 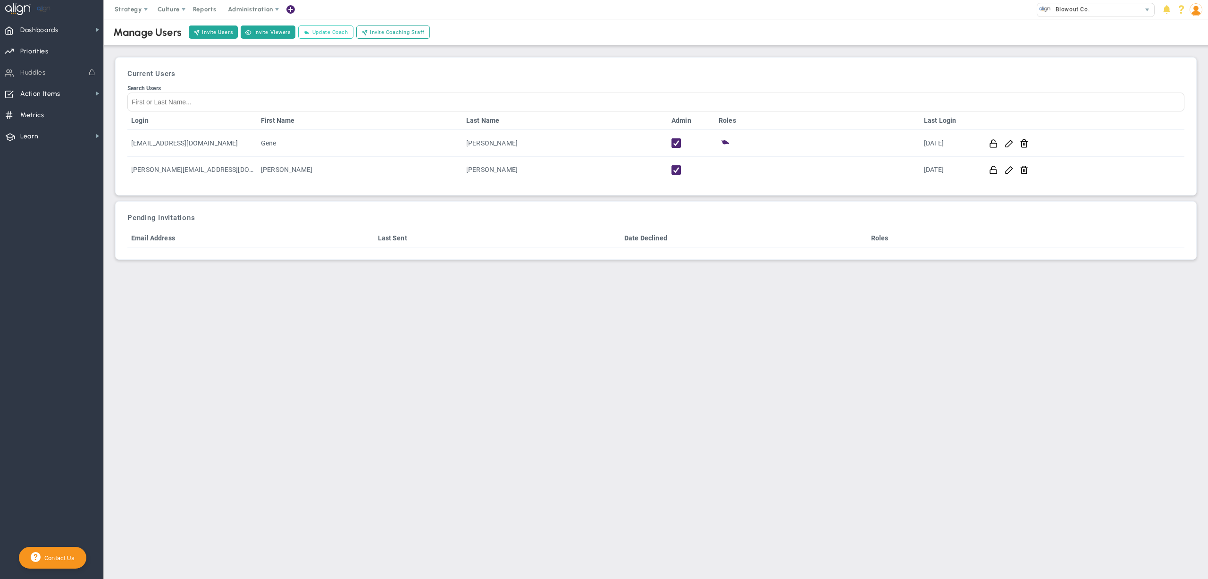 What do you see at coordinates (169, 9) in the screenshot?
I see `span: Culture` at bounding box center [169, 9].